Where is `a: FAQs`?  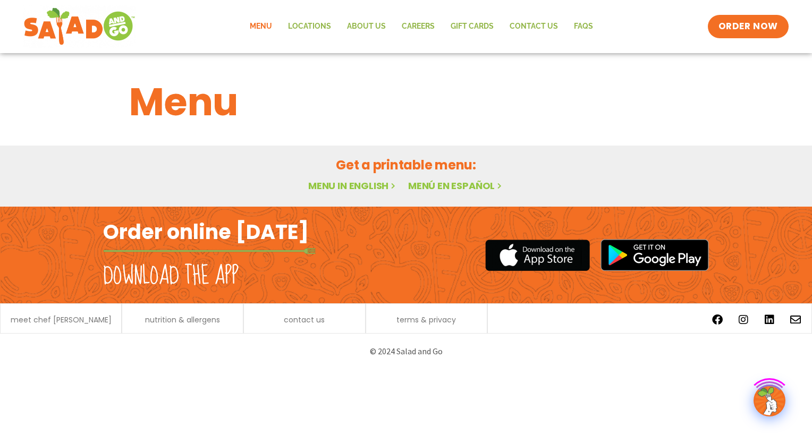
a: FAQs is located at coordinates (584, 27).